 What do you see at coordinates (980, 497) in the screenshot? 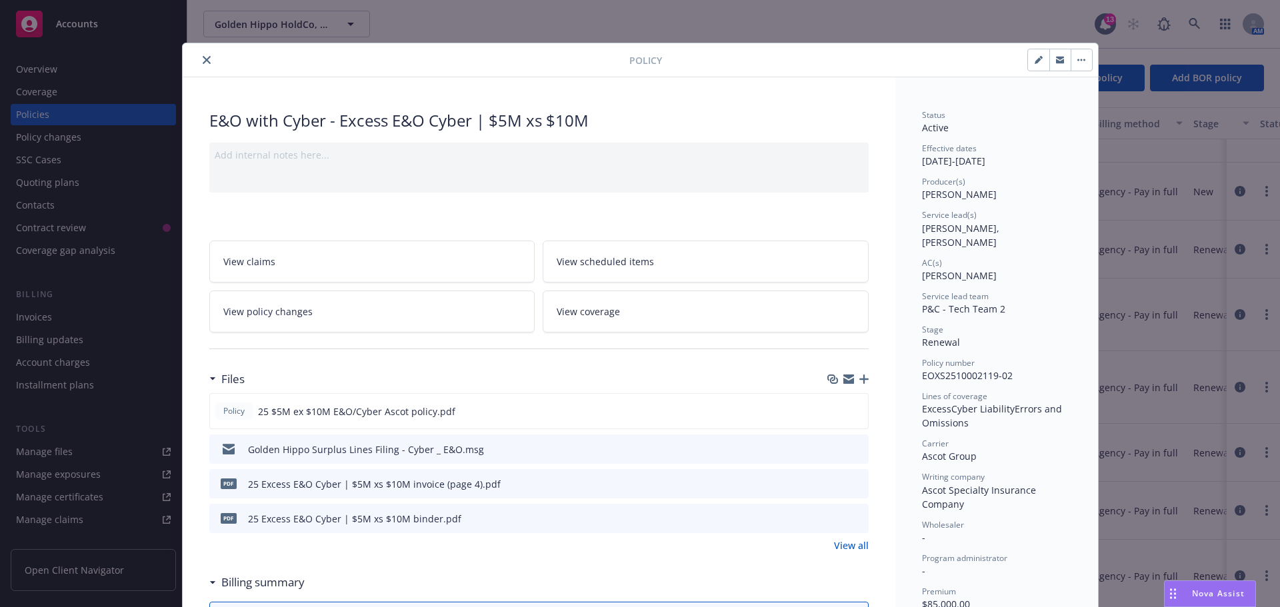
I see `span: Ascot Specialty Insurance Company` at bounding box center [980, 497].